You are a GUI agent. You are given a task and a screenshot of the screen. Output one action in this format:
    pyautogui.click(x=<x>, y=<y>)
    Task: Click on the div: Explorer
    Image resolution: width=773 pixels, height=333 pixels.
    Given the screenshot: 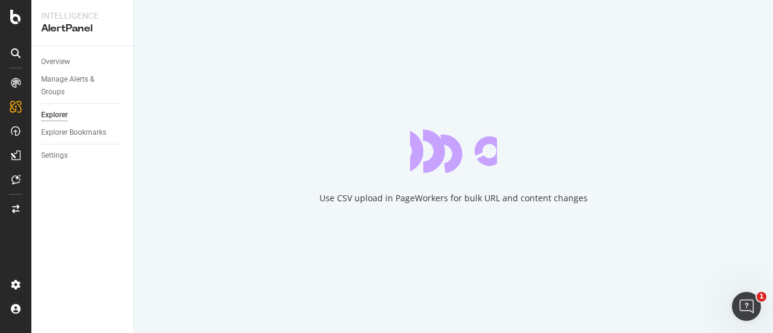 What is the action you would take?
    pyautogui.click(x=54, y=115)
    